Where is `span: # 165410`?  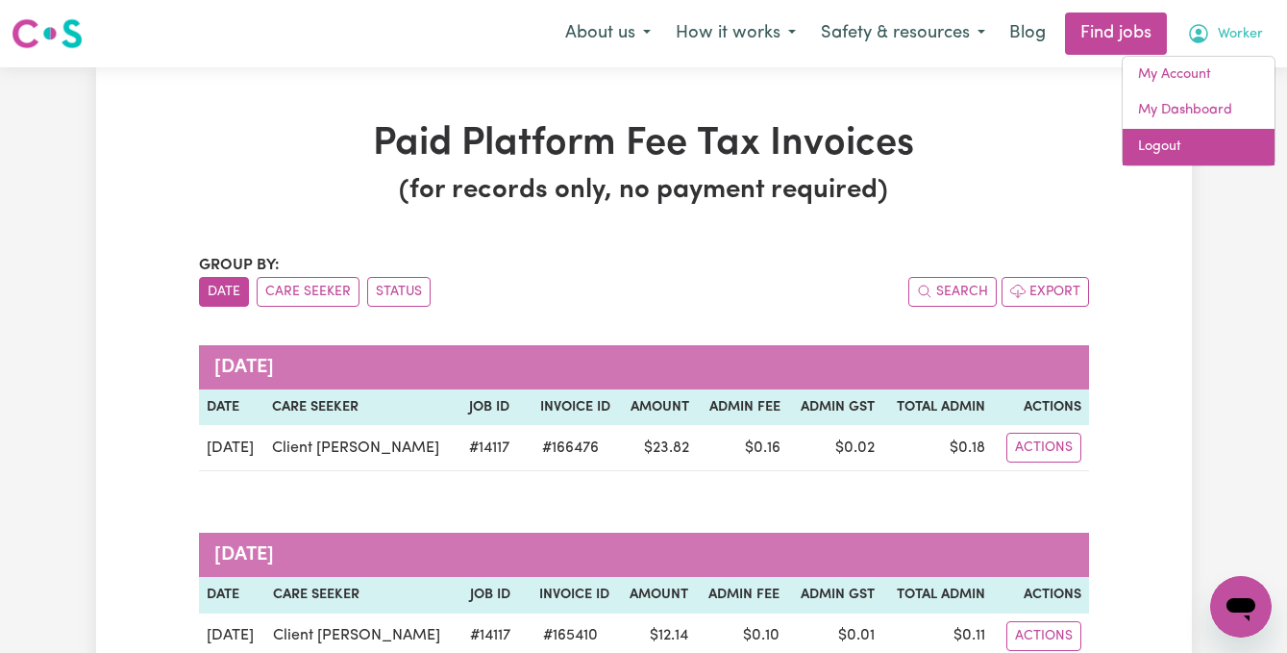 span: # 165410 is located at coordinates (570, 635).